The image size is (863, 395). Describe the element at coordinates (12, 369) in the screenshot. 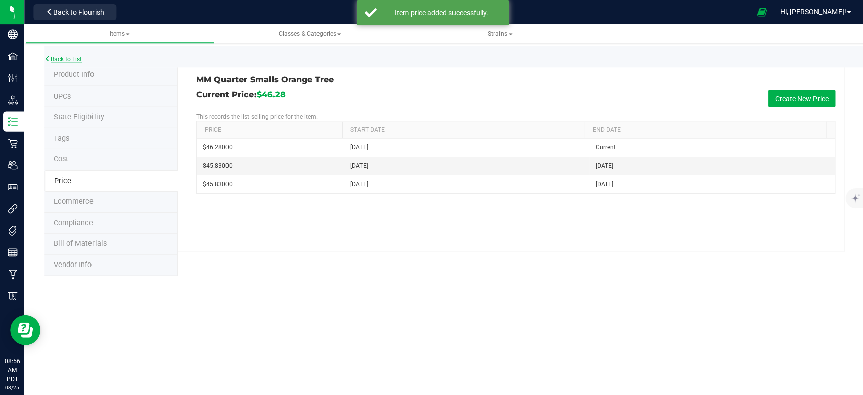

I see `p: 08:56 AM PDT` at that location.